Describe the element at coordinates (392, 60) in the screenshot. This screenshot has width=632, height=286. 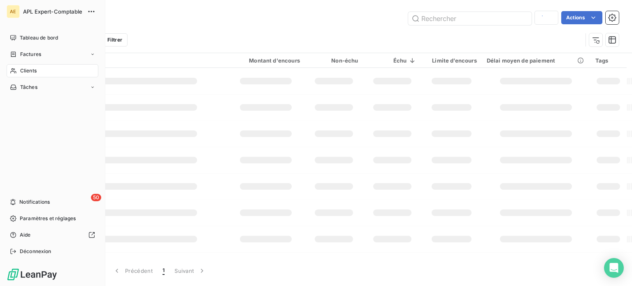
I see `div: Échu` at that location.